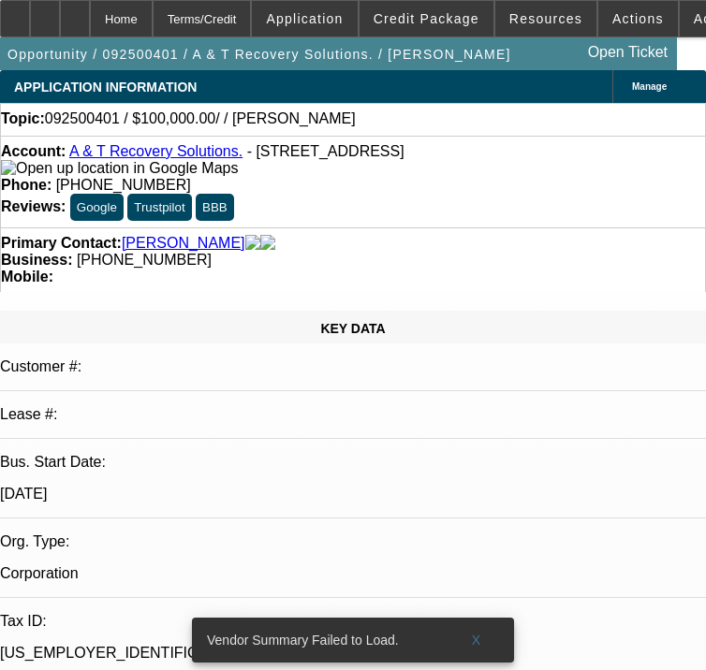 The image size is (706, 670). What do you see at coordinates (96, 207) in the screenshot?
I see `button: Google` at bounding box center [96, 207].